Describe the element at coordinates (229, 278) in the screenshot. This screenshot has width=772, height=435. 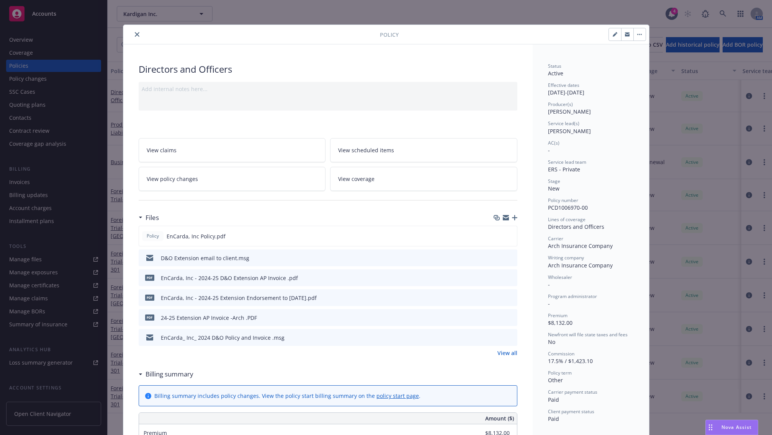
I see `div: EnCarda, Inc - 2024-25 D&O Extension AP Invoice .pdf` at that location.